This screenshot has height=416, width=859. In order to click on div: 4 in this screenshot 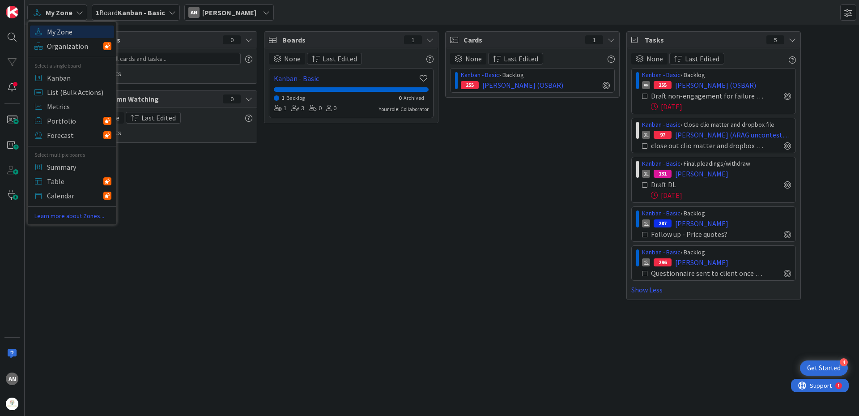, I will do `click(844, 362)`.